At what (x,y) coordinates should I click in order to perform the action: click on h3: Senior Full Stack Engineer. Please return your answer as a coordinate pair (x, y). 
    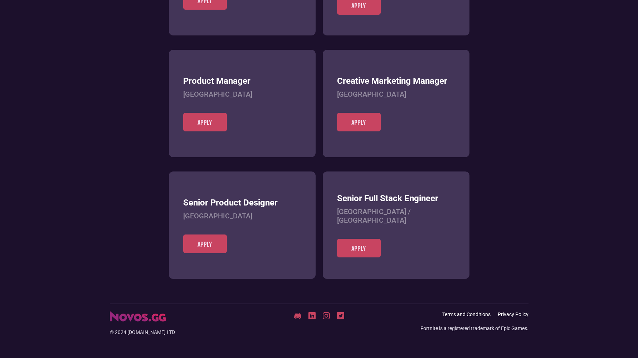
    Looking at the image, I should click on (396, 198).